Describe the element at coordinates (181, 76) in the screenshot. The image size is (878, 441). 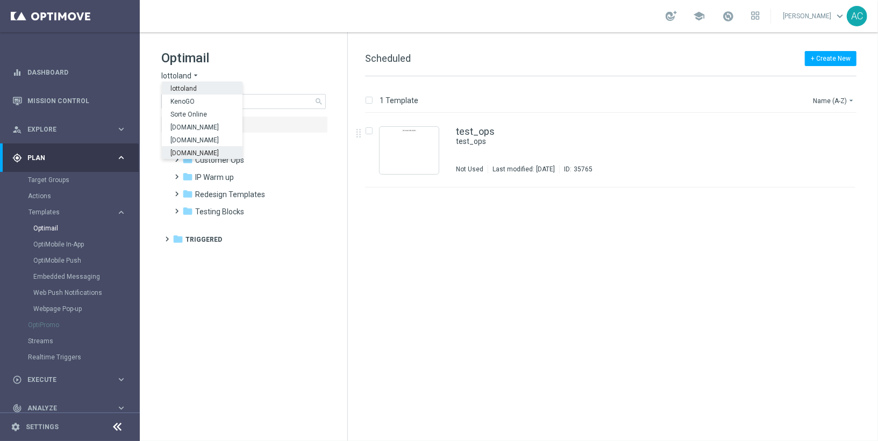
I see `button: lottoland arrow_drop_down` at that location.